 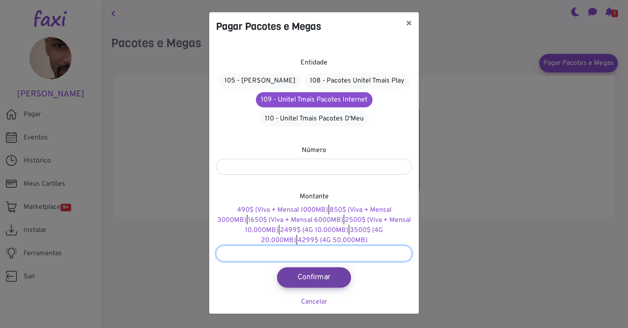 What do you see at coordinates (296, 220) in the screenshot?
I see `a: 1650$ (Viva + Mensal 6000MB)` at bounding box center [296, 220].